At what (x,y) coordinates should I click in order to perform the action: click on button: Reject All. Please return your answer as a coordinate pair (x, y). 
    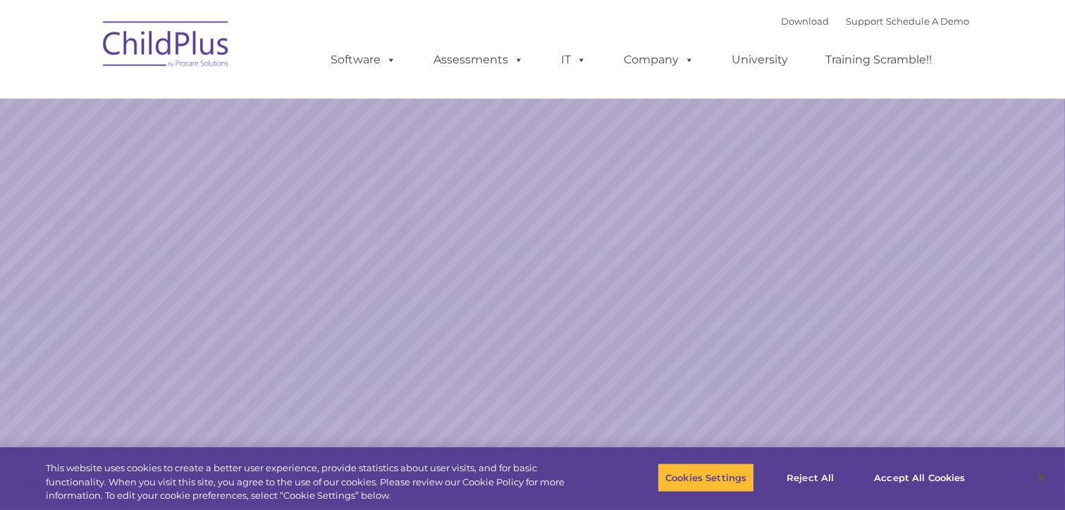
    Looking at the image, I should click on (810, 478).